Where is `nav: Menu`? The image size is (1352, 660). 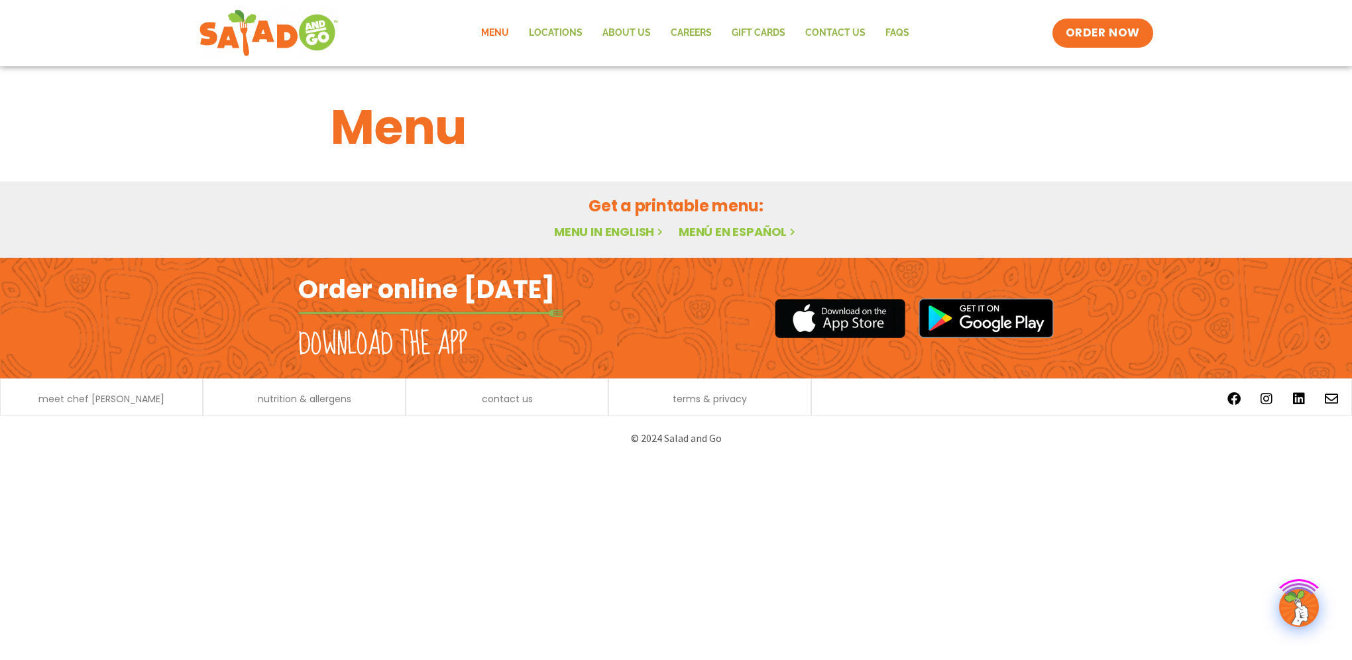
nav: Menu is located at coordinates (695, 33).